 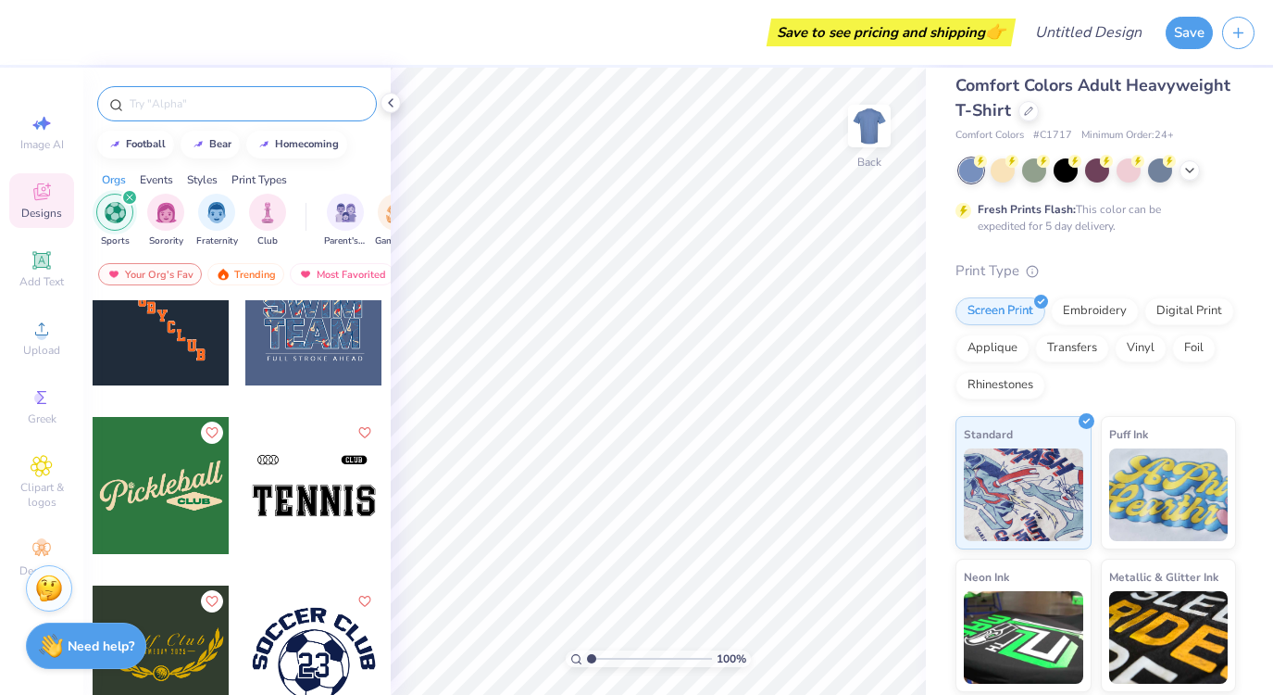 What do you see at coordinates (732, 658) in the screenshot?
I see `span: 100 %` at bounding box center [732, 658].